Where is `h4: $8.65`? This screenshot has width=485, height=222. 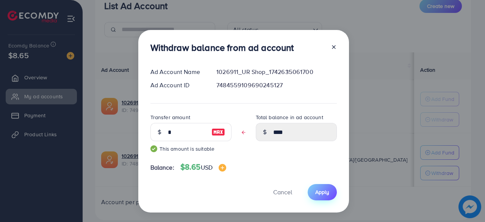
h4: $8.65 is located at coordinates (203, 167).